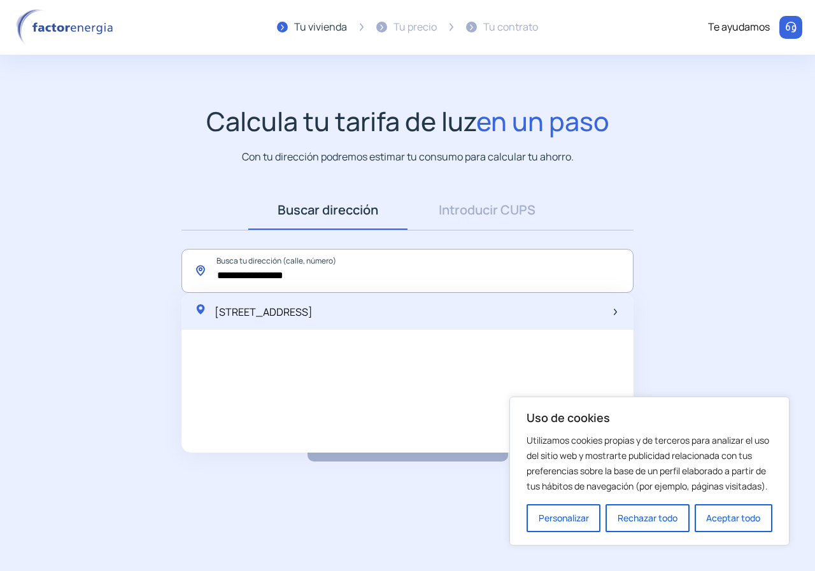 This screenshot has height=571, width=815. What do you see at coordinates (739, 27) in the screenshot?
I see `div: Te ayudamos` at bounding box center [739, 27].